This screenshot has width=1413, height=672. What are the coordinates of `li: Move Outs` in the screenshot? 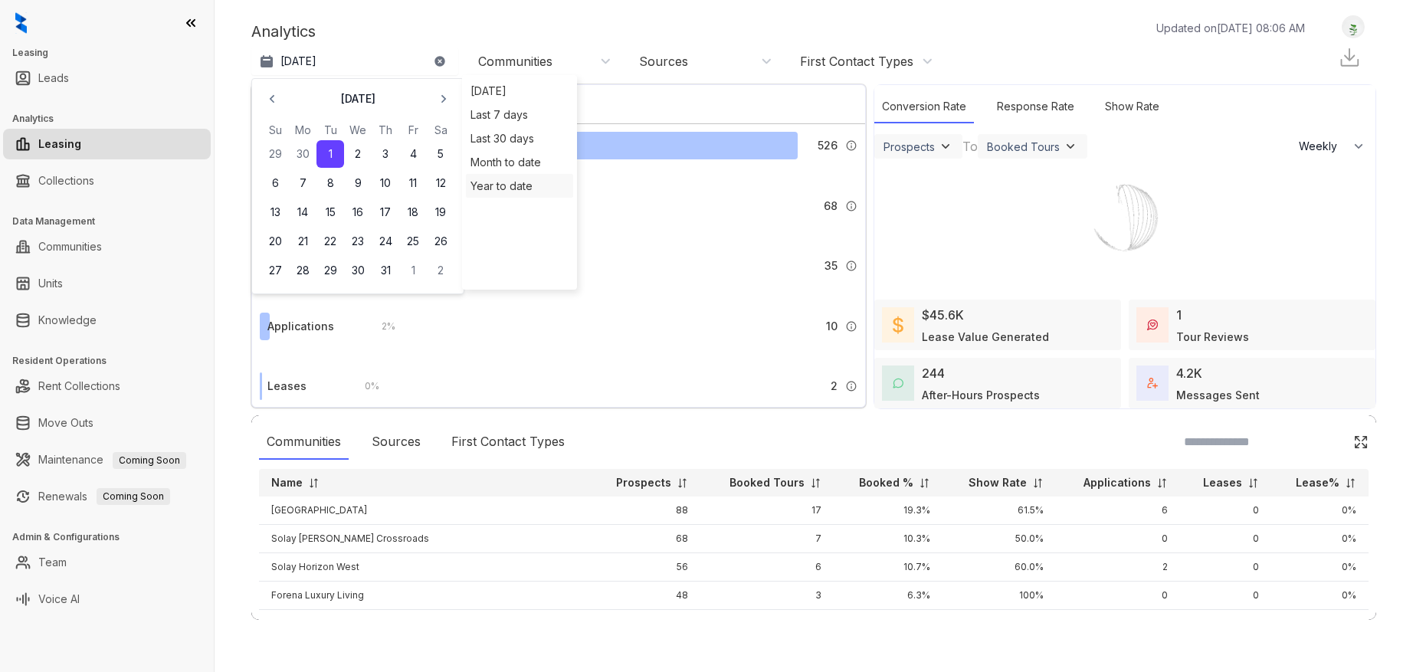 It's located at (107, 423).